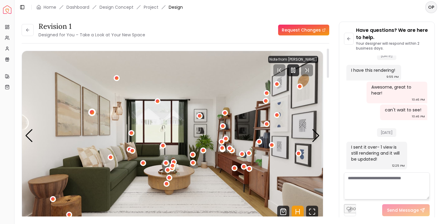  Describe the element at coordinates (78, 7) in the screenshot. I see `a: Dashboard` at that location.